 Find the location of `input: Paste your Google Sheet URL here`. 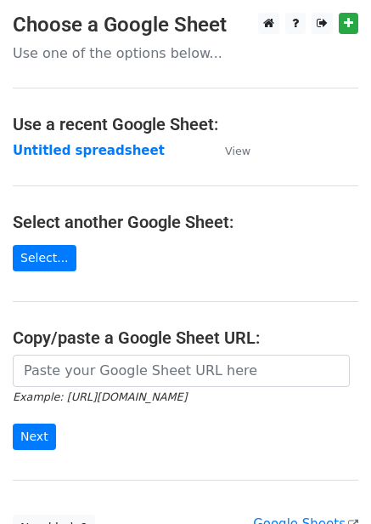

input: Paste your Google Sheet URL here is located at coordinates (181, 371).